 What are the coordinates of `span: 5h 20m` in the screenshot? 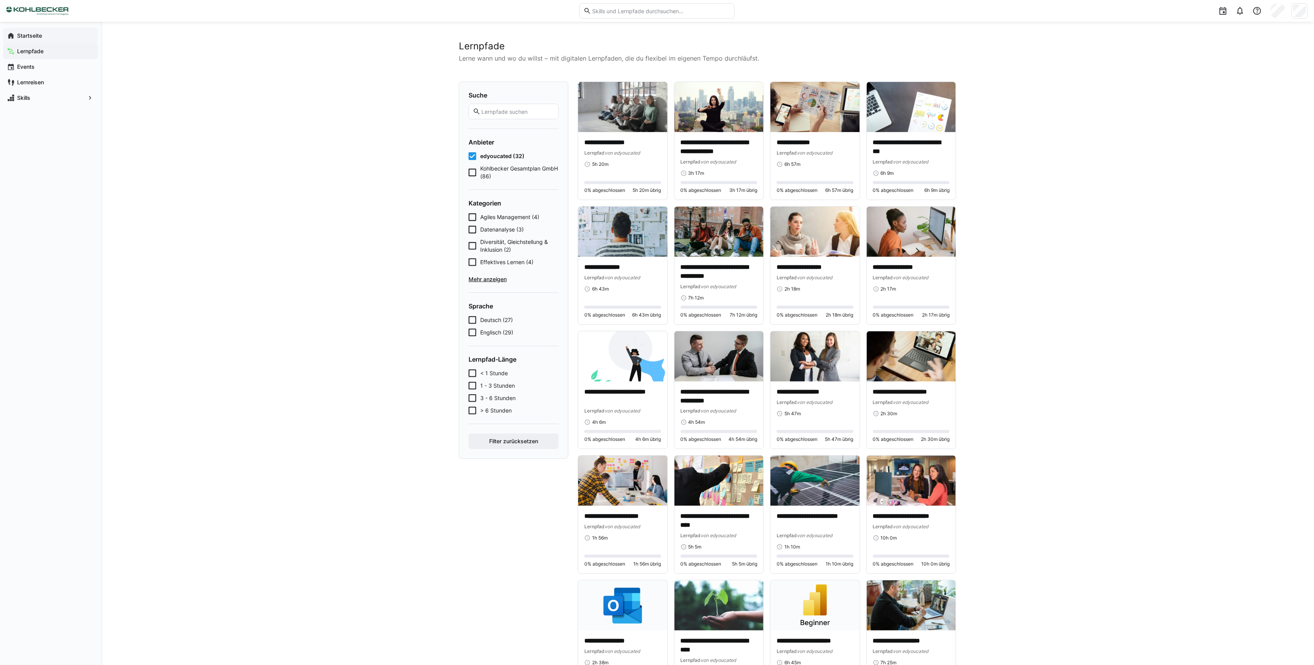 It's located at (600, 164).